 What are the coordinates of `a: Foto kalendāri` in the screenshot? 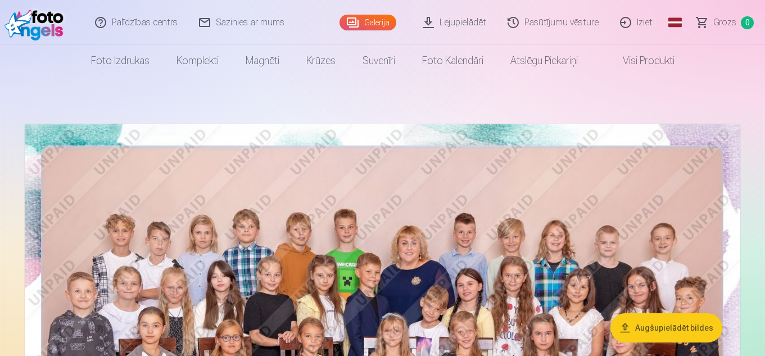 It's located at (452, 61).